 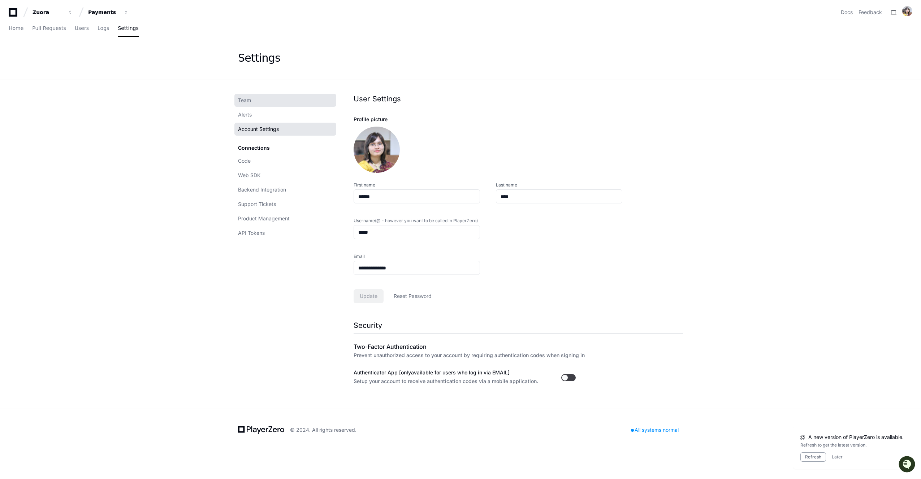 I want to click on a: API Tokens, so click(x=285, y=233).